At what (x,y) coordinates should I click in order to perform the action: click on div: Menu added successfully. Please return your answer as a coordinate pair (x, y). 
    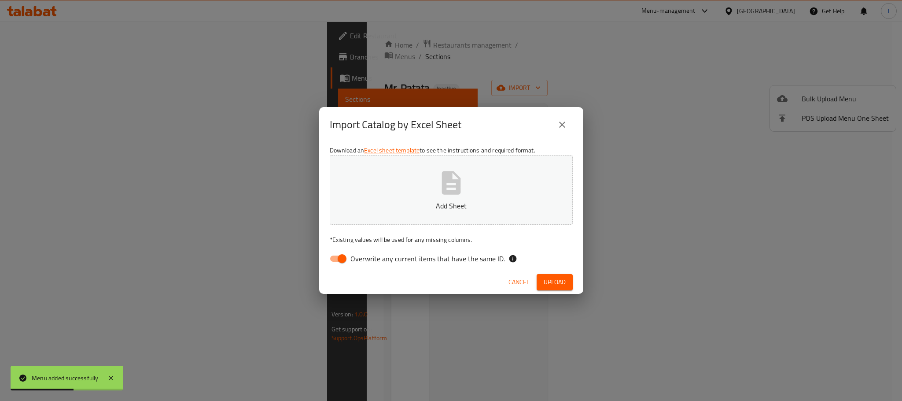
    Looking at the image, I should click on (65, 378).